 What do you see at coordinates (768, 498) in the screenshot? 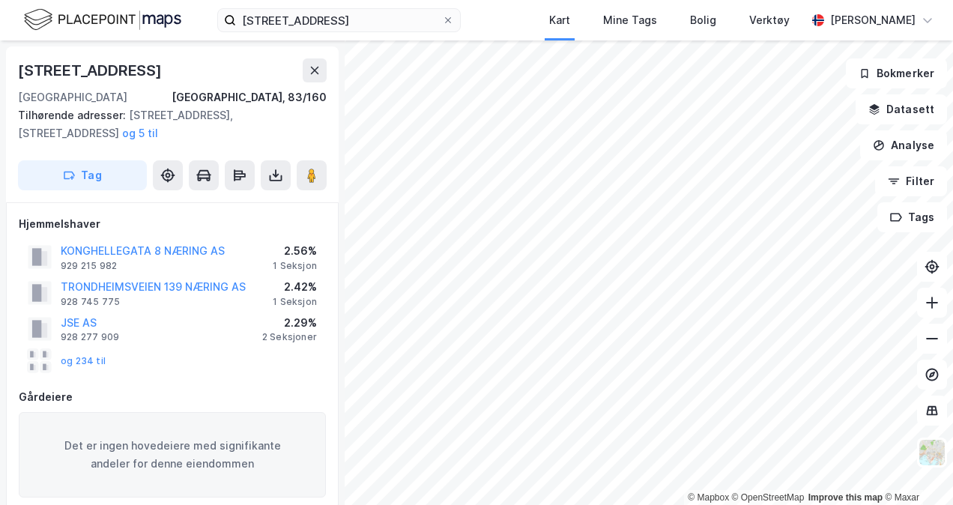
I see `a: OpenStreetMap` at bounding box center [768, 498].